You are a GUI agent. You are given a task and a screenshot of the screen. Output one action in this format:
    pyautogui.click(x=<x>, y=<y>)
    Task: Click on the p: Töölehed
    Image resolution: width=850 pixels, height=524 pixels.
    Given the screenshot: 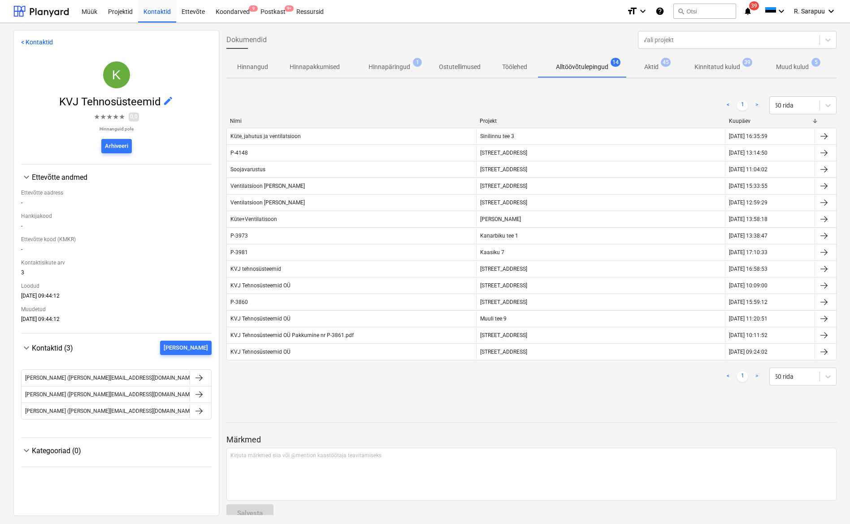 What is the action you would take?
    pyautogui.click(x=515, y=67)
    